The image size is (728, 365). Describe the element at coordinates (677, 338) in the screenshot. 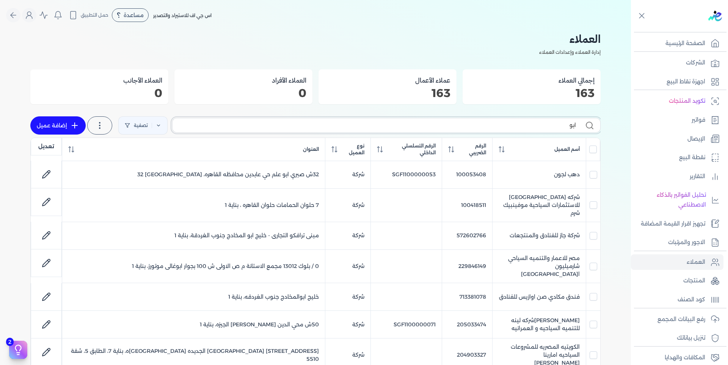

I see `a: تنزيل بياناتك` at that location.